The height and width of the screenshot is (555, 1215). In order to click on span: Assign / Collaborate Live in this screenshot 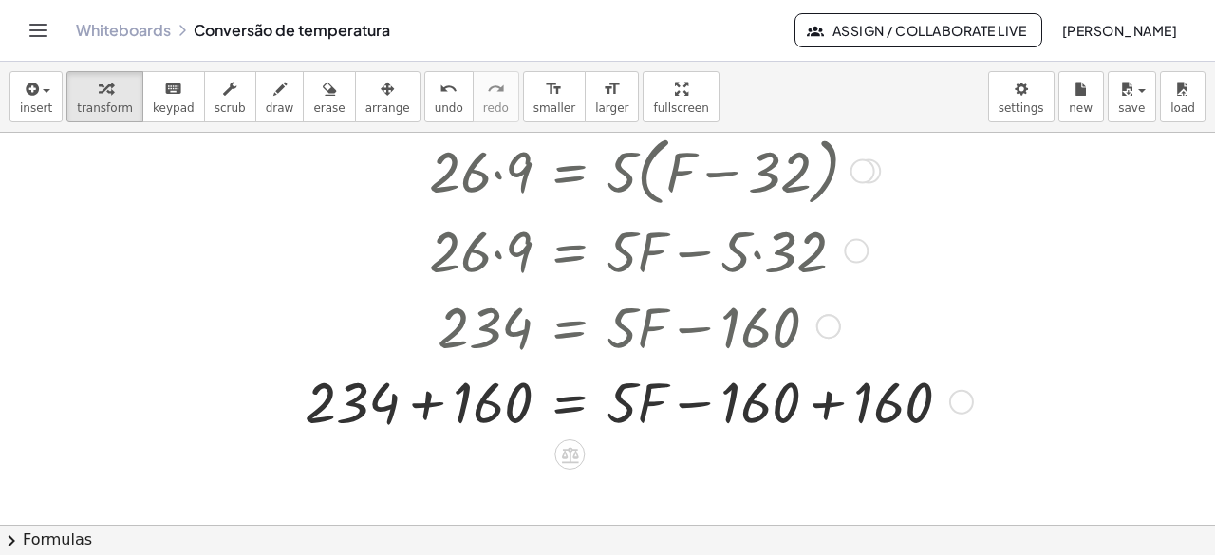, I will do `click(918, 30)`.